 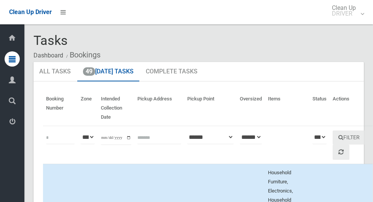 I want to click on a: Complete Tasks, so click(x=172, y=72).